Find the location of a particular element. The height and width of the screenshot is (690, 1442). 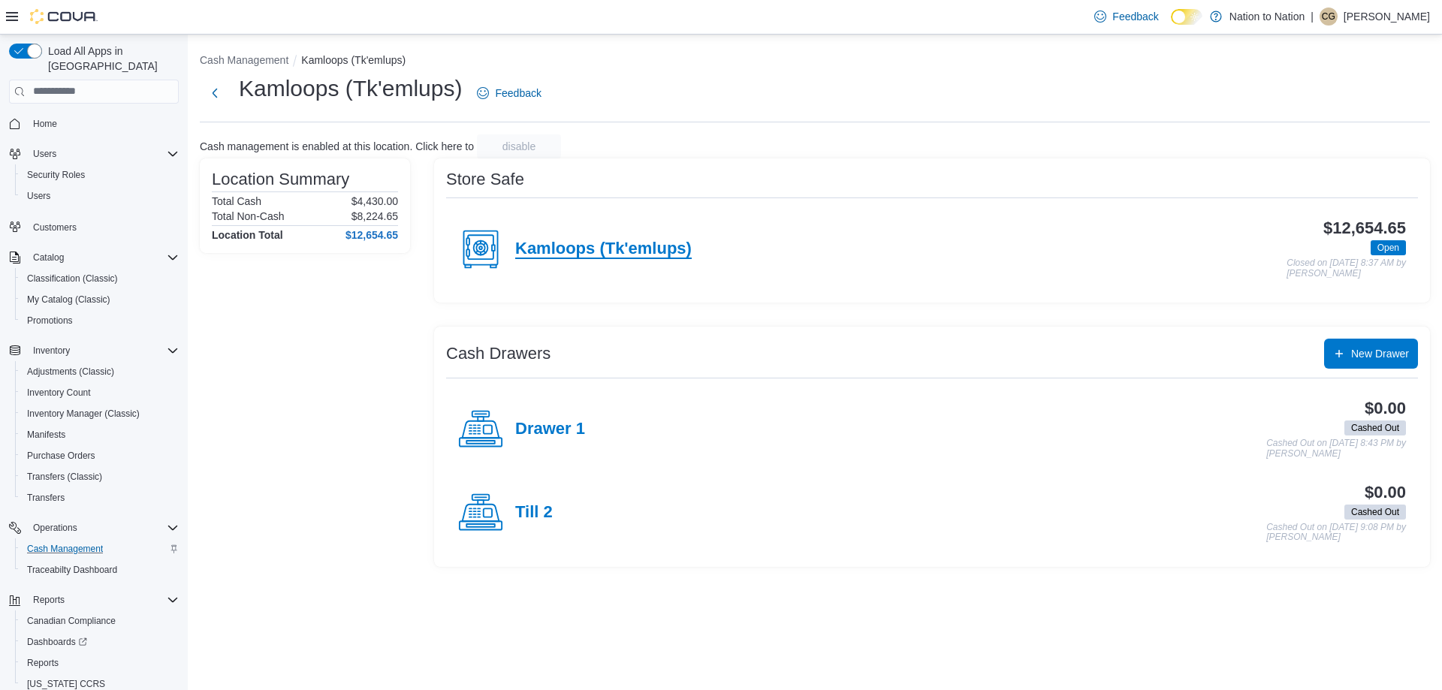

a: Classification (Classic) is located at coordinates (72, 279).